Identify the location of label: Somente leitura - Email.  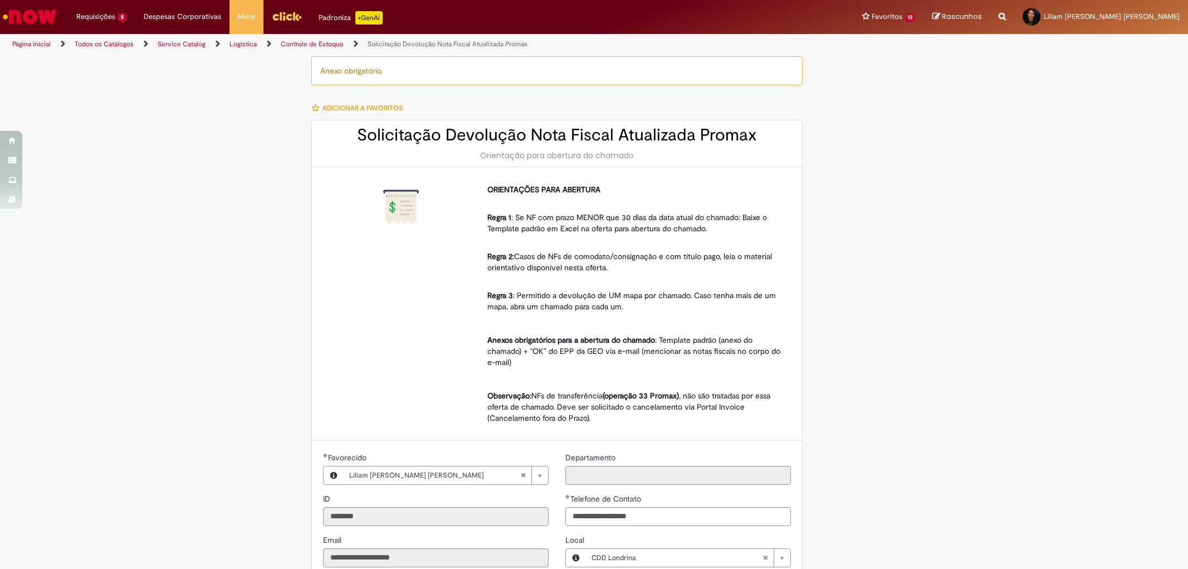
(333, 540).